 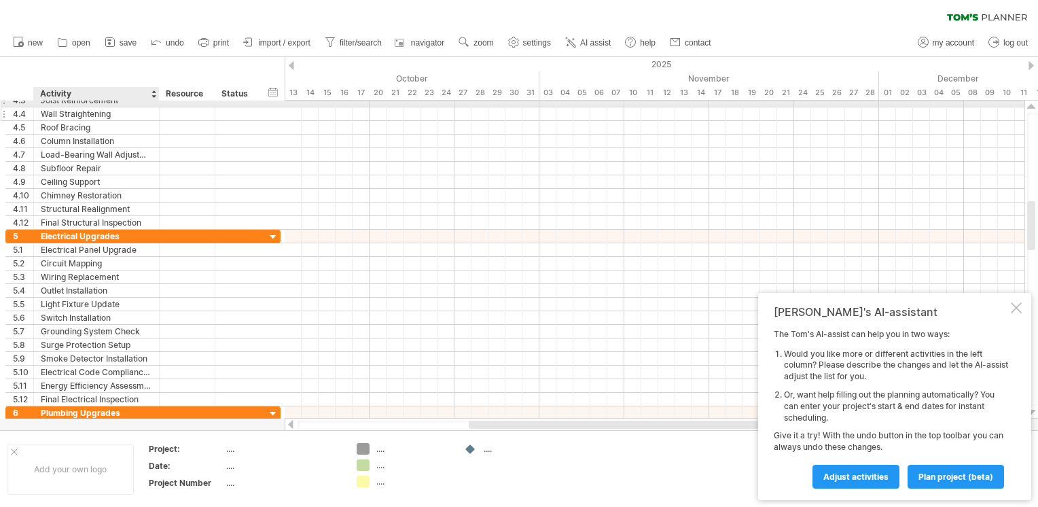 I want to click on span: new, so click(x=35, y=43).